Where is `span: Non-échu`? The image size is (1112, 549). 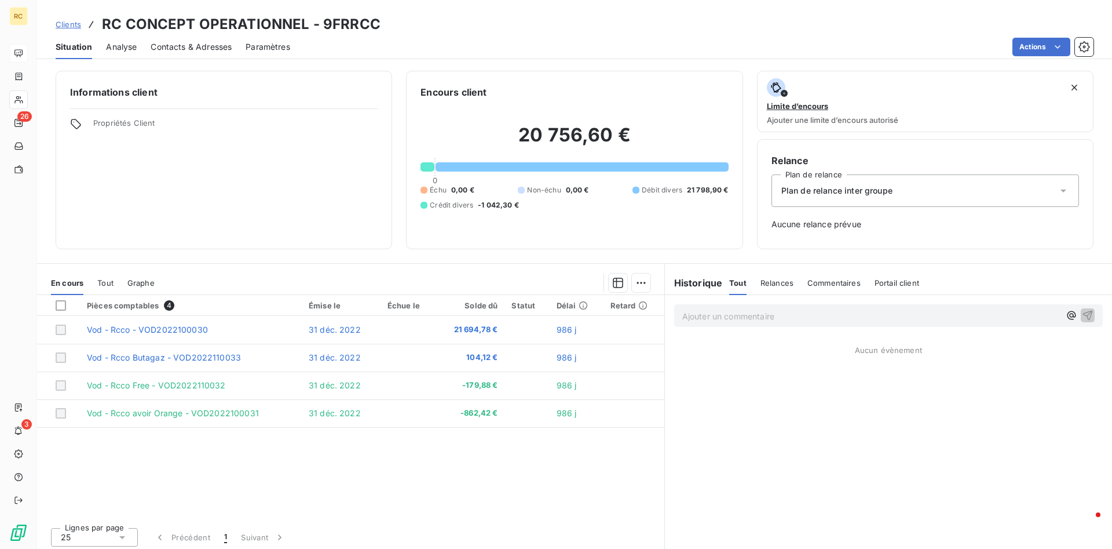
span: Non-échu is located at coordinates (544, 190).